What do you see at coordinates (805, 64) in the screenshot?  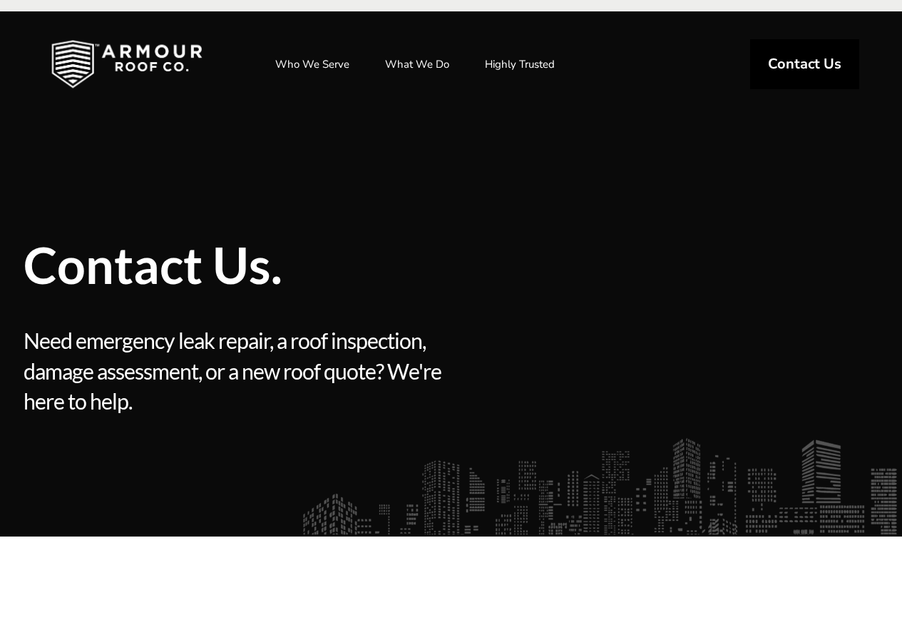 I see `a: Contact Us` at bounding box center [805, 64].